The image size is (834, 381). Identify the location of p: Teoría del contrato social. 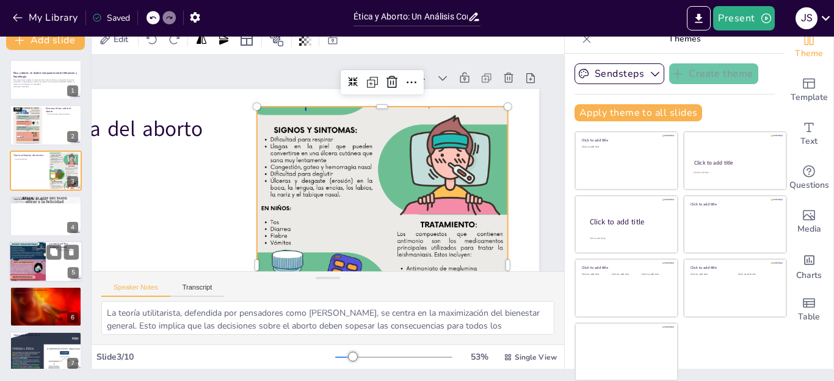
(46, 336).